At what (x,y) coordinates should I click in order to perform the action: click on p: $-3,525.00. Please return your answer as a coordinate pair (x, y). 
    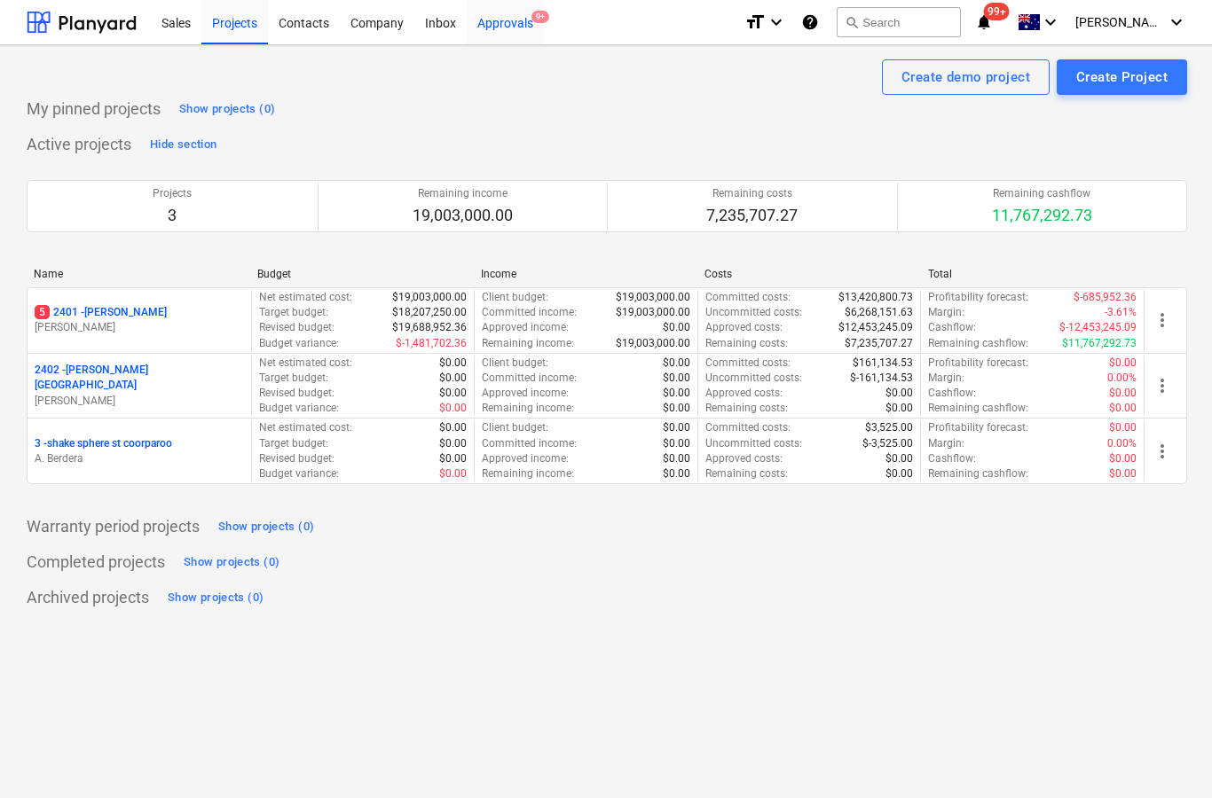
    Looking at the image, I should click on (887, 444).